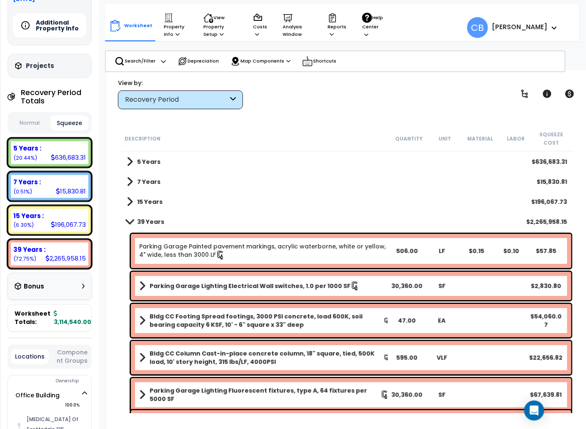 Image resolution: width=586 pixels, height=429 pixels. I want to click on div: Recovery Period, so click(176, 100).